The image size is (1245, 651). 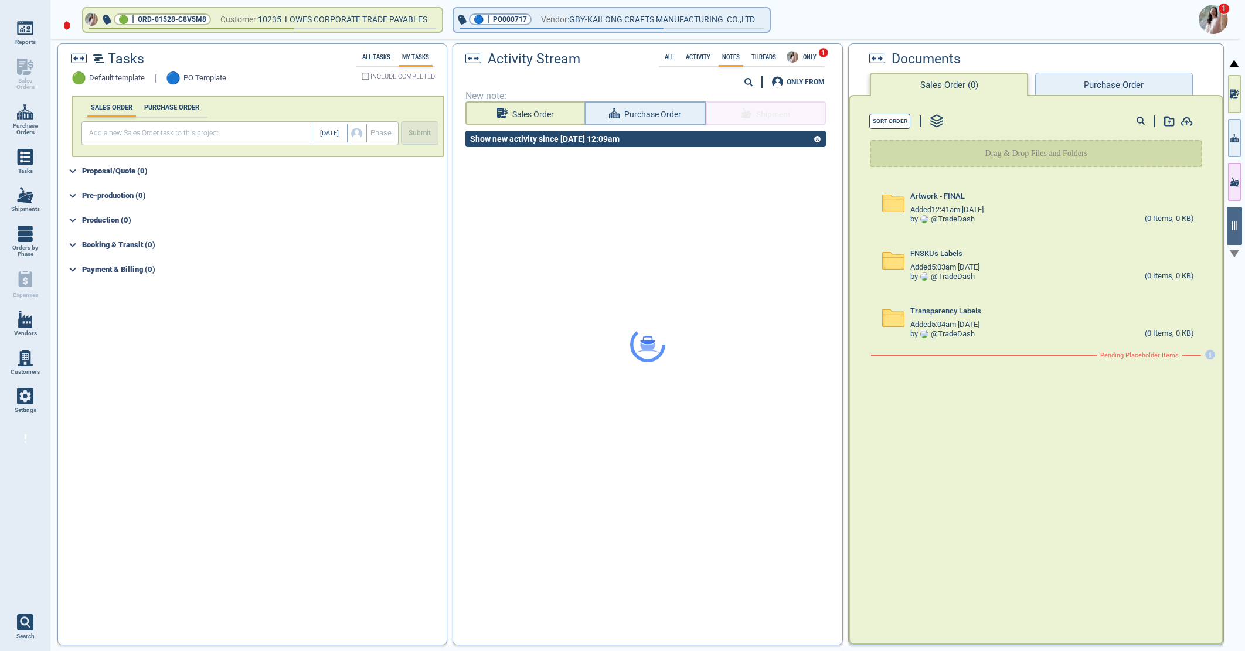 What do you see at coordinates (25, 410) in the screenshot?
I see `span: Settings` at bounding box center [25, 410].